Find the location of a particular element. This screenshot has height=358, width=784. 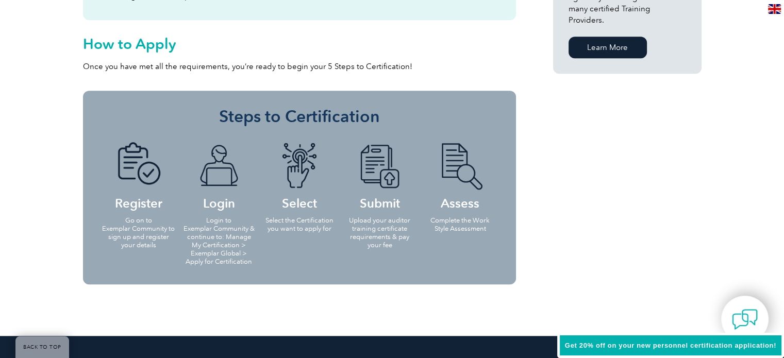

span: Get 20% off on your new personnel certification application! is located at coordinates (671, 345).